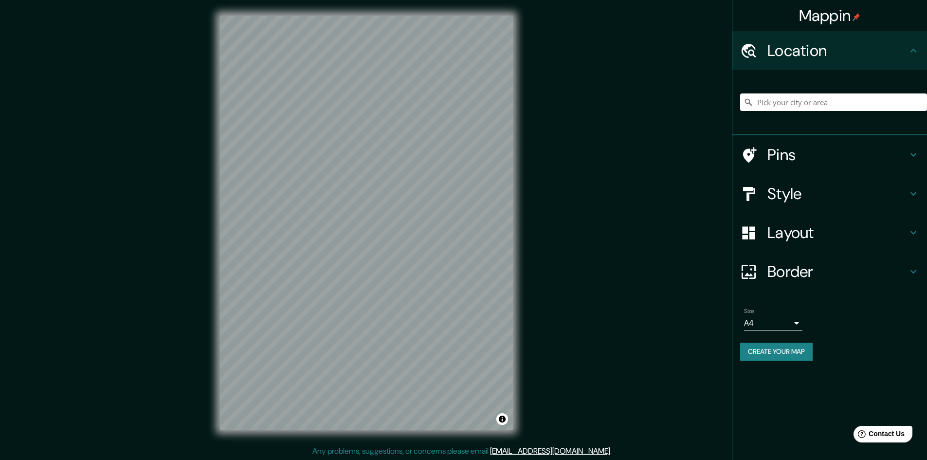 Image resolution: width=927 pixels, height=460 pixels. I want to click on canvas: Map, so click(367, 222).